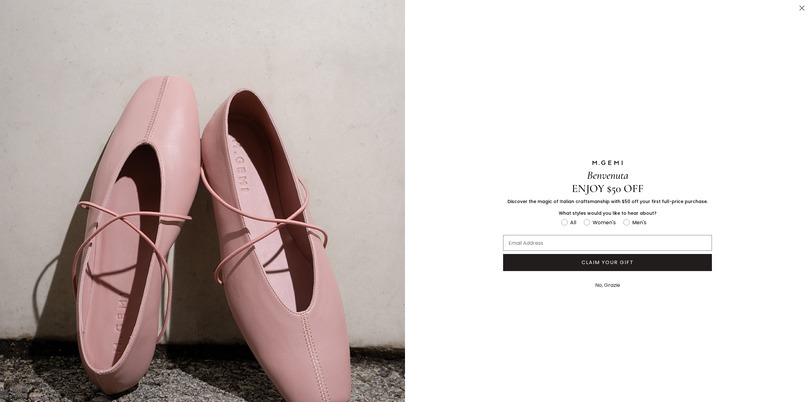 The height and width of the screenshot is (402, 810). Describe the element at coordinates (608, 243) in the screenshot. I see `input: Email Address` at that location.